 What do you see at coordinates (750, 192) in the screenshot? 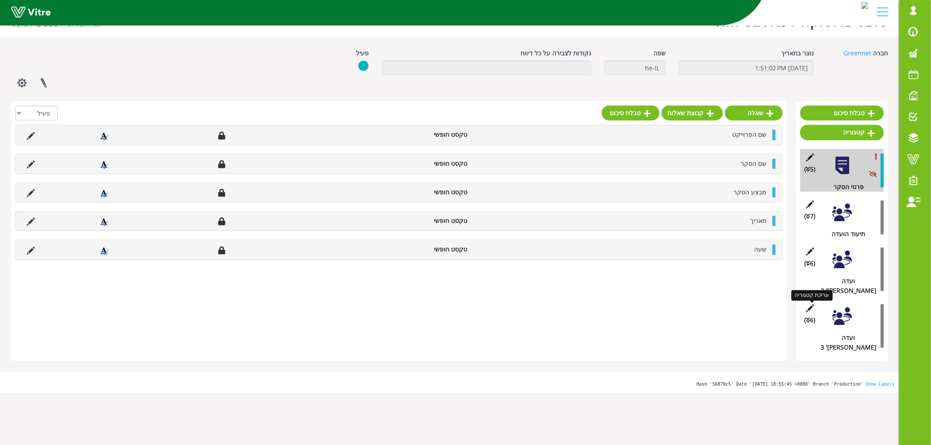
I see `span: מבצע הסקר` at bounding box center [750, 192].